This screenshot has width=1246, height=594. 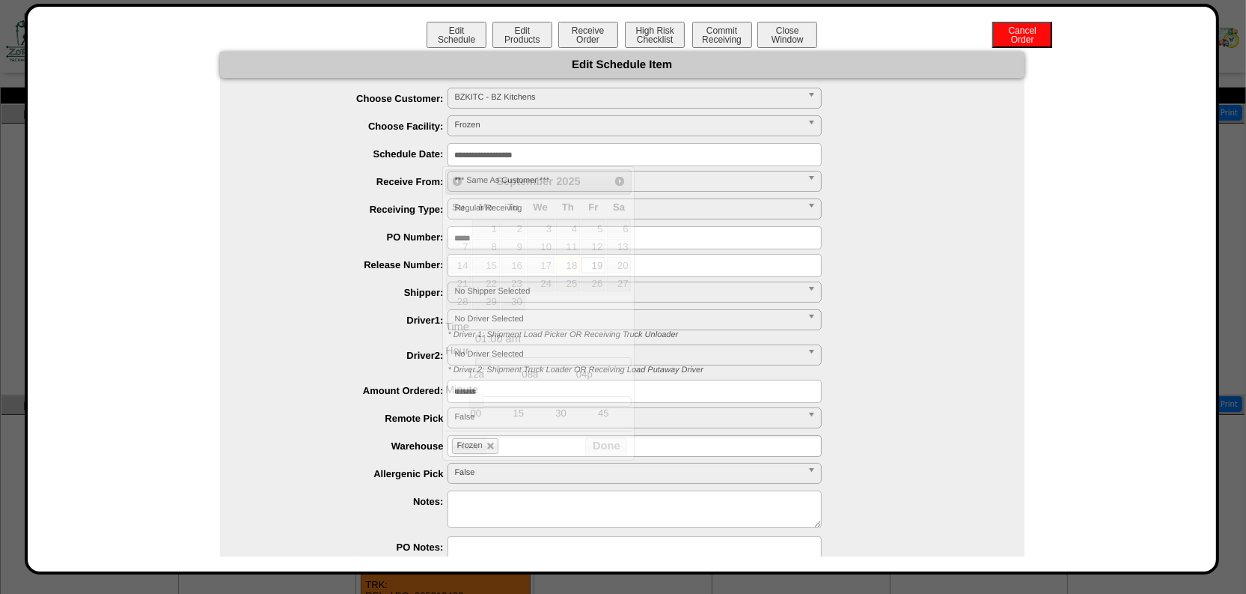 I want to click on button: CommitReceiving, so click(x=722, y=34).